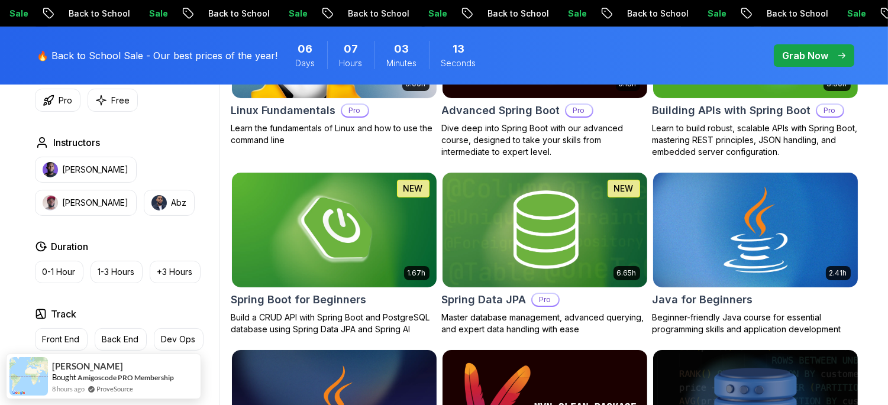 The image size is (888, 405). Describe the element at coordinates (351, 63) in the screenshot. I see `span: Hours` at that location.